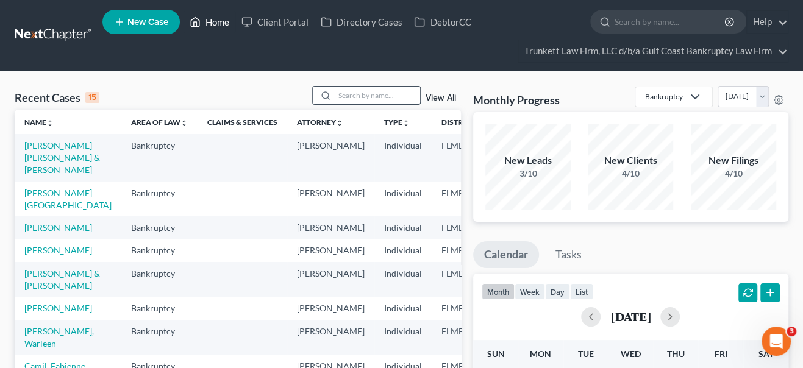 The height and width of the screenshot is (368, 803). Describe the element at coordinates (582, 292) in the screenshot. I see `button: list` at that location.